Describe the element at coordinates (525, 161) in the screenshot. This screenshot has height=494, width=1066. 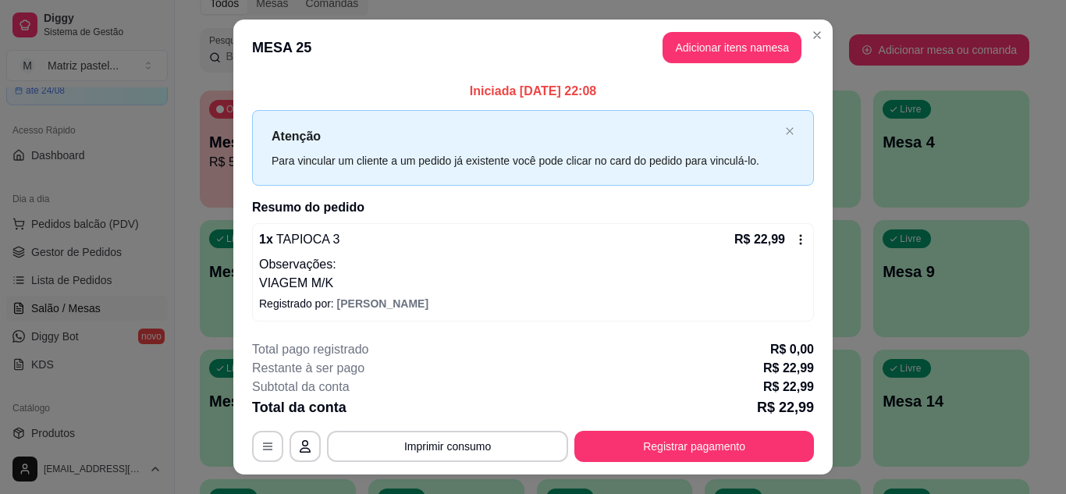
I see `div: Para vincular um cliente a um pedido já existente você pode clicar no card do pedido para vinculá...` at that location.